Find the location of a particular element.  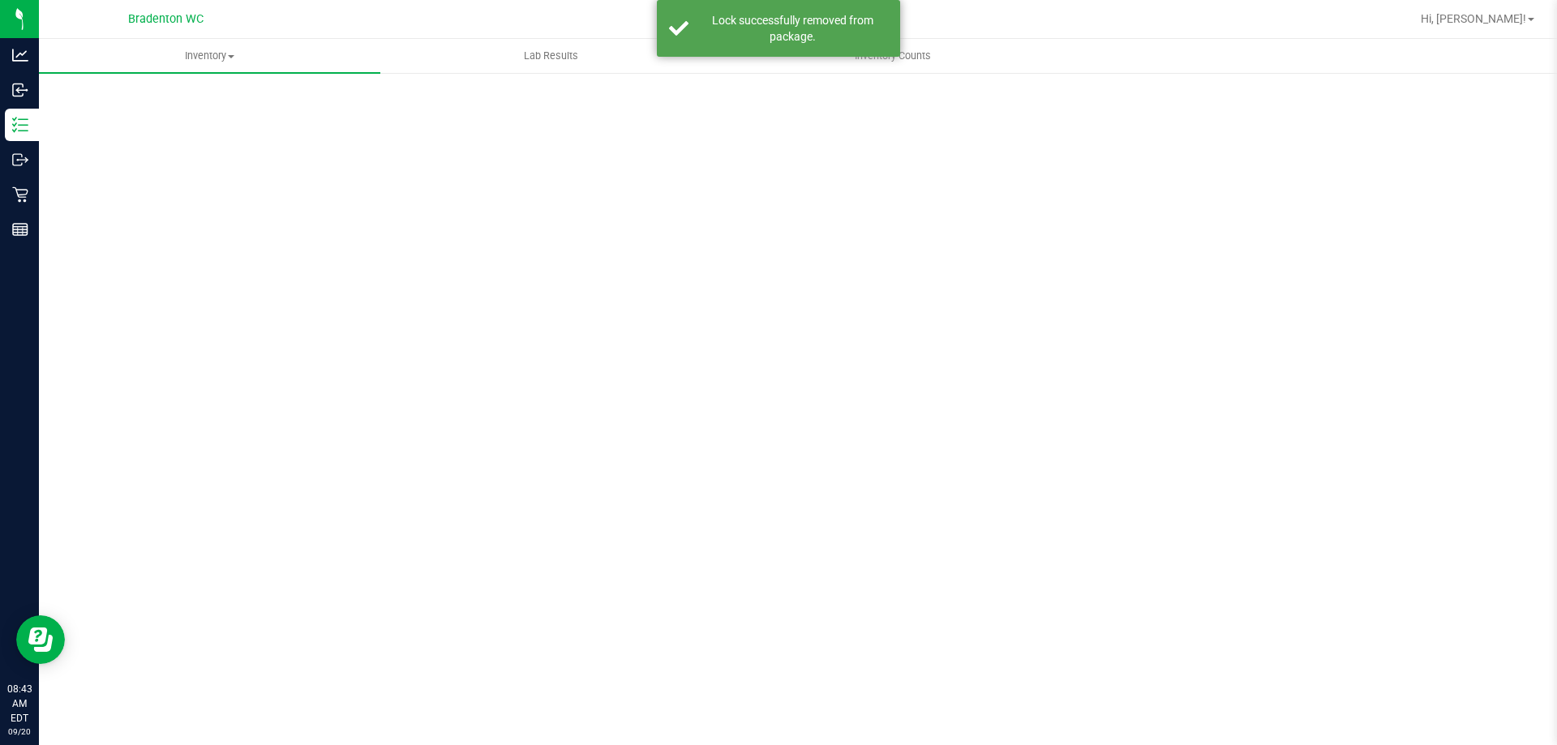

div: Lock successfully removed from package. is located at coordinates (792, 28).